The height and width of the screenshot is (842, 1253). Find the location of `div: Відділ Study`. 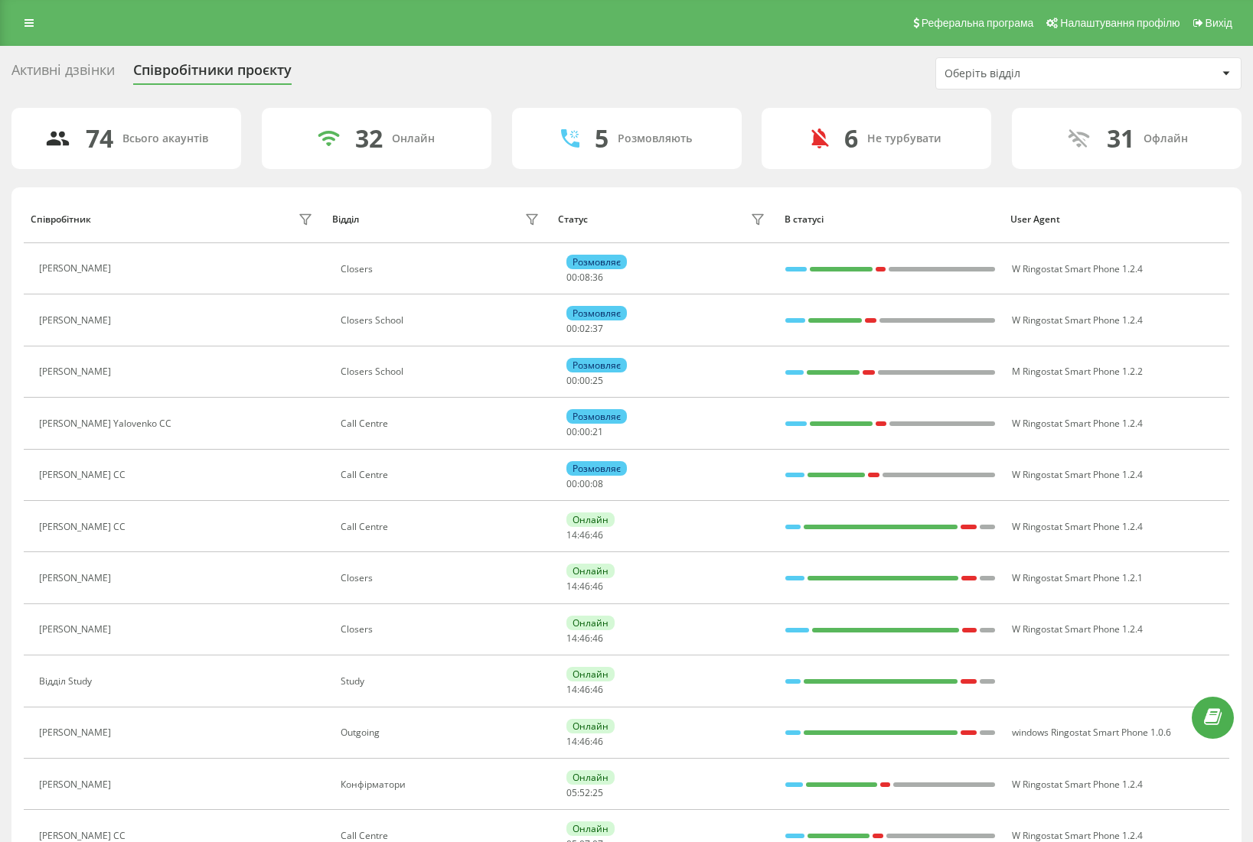

div: Відділ Study is located at coordinates (67, 682).